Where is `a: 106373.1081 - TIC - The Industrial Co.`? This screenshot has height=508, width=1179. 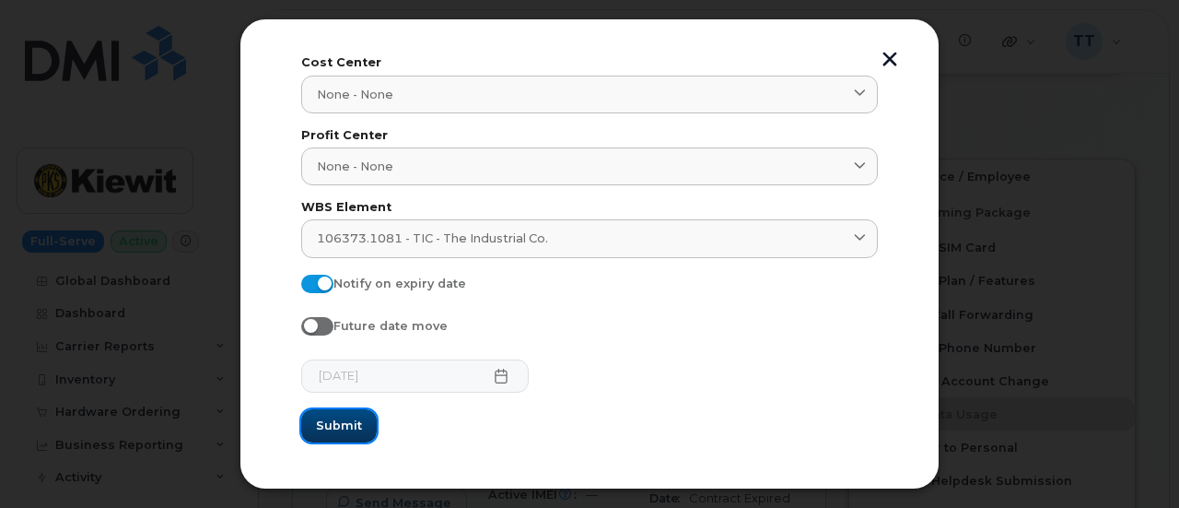 a: 106373.1081 - TIC - The Industrial Co. is located at coordinates (590, 238).